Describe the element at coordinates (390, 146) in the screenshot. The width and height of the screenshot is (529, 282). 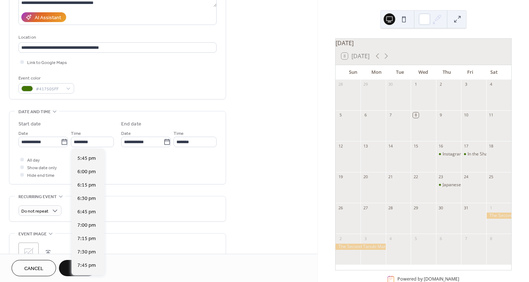
I see `div: 14` at that location.